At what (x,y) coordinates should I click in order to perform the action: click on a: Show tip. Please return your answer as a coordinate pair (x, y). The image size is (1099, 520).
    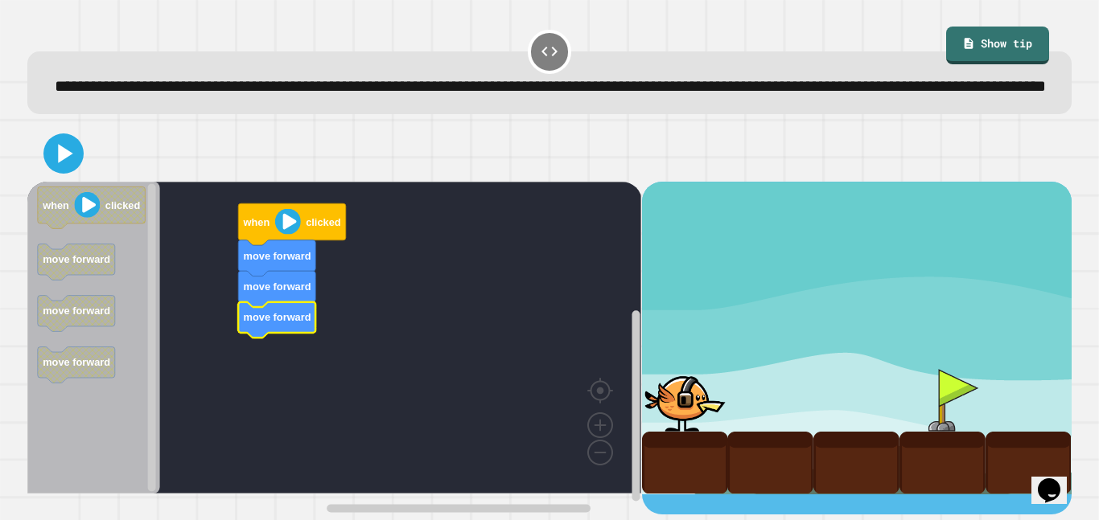
    Looking at the image, I should click on (997, 45).